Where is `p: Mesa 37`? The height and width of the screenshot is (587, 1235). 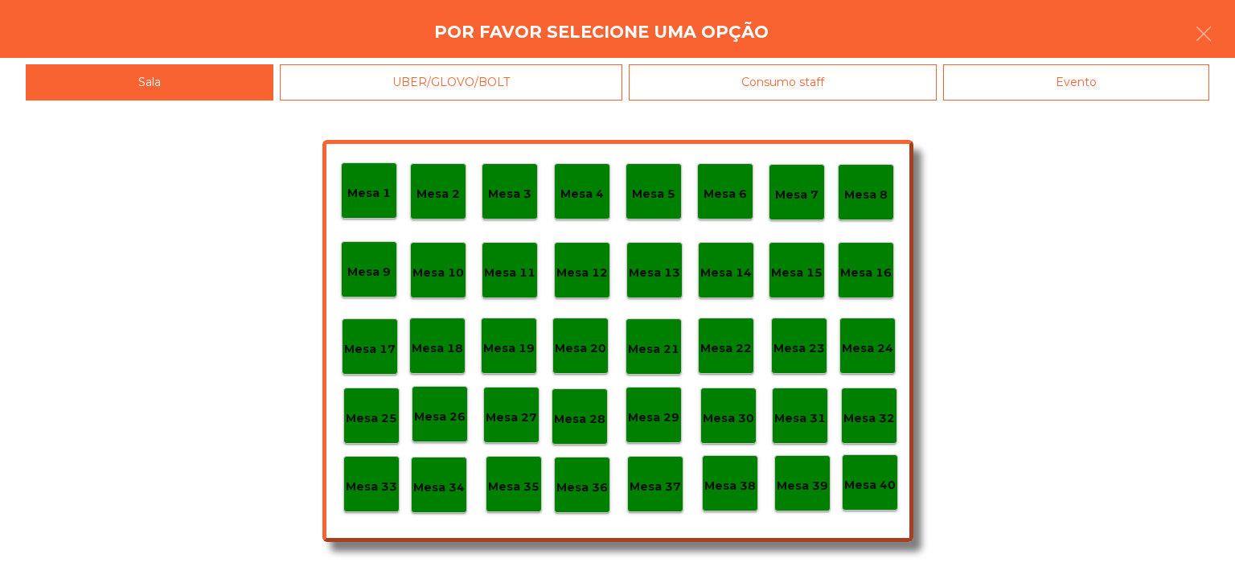
p: Mesa 37 is located at coordinates (656, 487).